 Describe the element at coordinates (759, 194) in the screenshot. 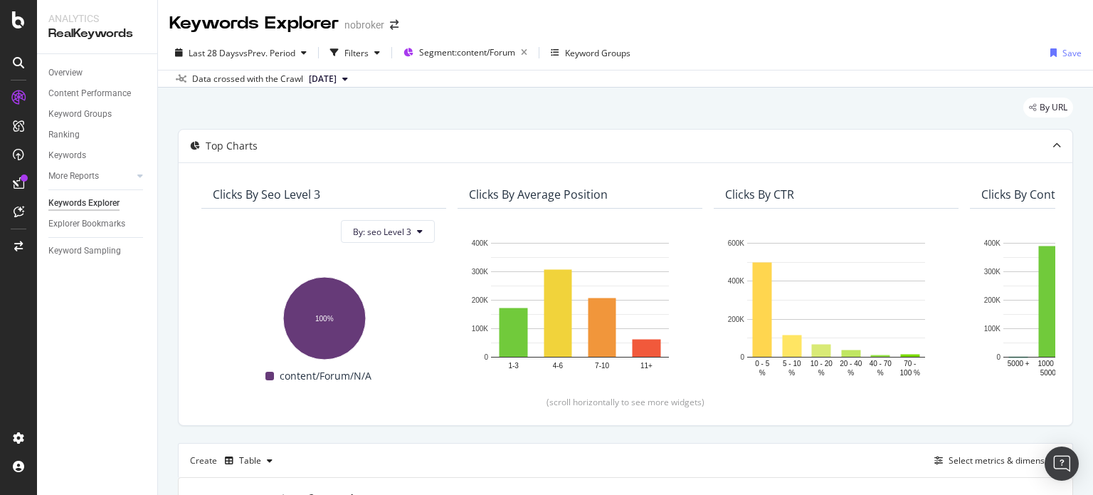

I see `div: Clicks By CTR` at that location.